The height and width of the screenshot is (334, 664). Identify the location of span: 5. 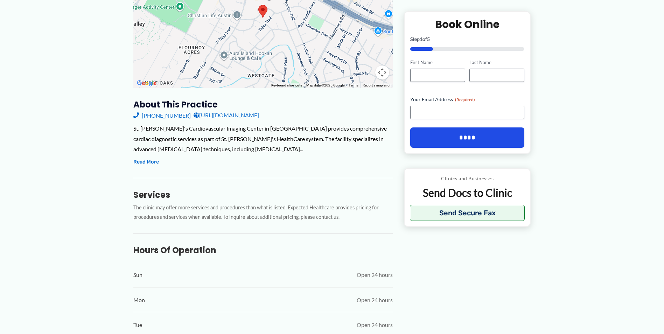
(428, 39).